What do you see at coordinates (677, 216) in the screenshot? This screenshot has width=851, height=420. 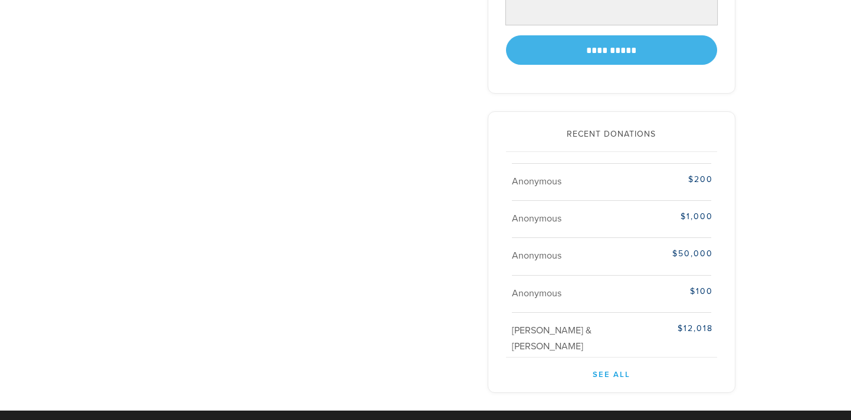 I see `div: $1,000` at bounding box center [677, 216].